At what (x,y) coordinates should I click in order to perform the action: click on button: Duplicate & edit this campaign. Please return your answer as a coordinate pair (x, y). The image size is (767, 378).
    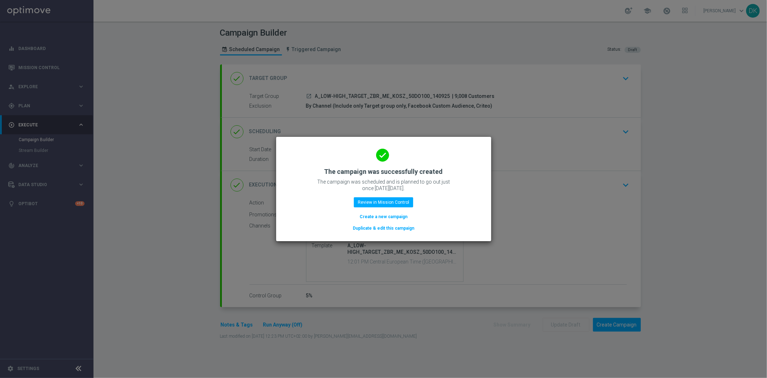
    Looking at the image, I should click on (383, 228).